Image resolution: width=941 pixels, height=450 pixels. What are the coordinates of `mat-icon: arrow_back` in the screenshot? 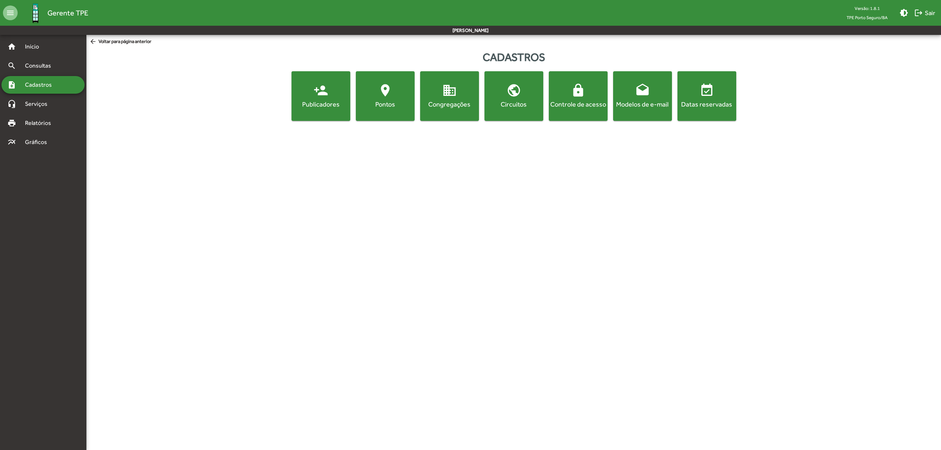 It's located at (94, 42).